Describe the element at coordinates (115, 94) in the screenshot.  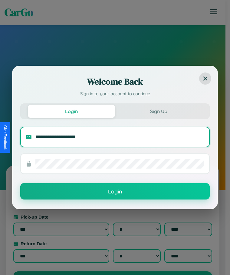
I see `p: Sign in to your account to continue` at that location.